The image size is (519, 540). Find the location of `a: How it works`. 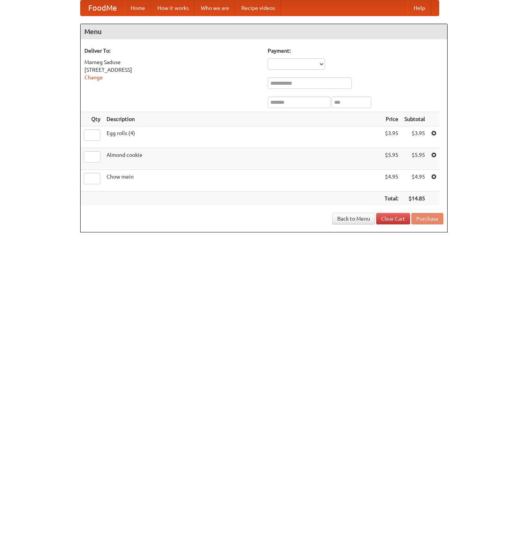

a: How it works is located at coordinates (173, 8).